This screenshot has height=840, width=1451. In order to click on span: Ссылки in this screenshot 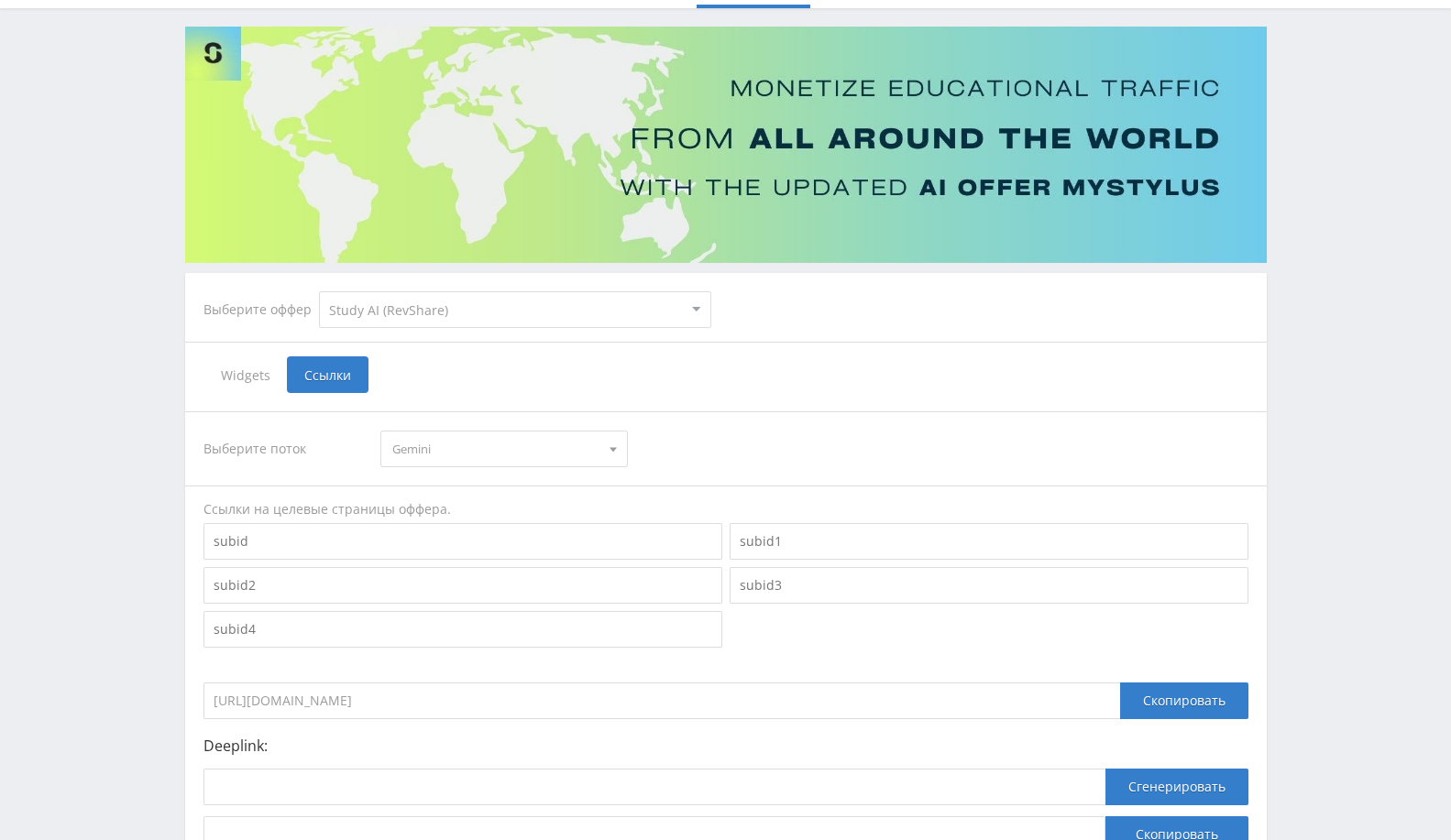, I will do `click(327, 375)`.